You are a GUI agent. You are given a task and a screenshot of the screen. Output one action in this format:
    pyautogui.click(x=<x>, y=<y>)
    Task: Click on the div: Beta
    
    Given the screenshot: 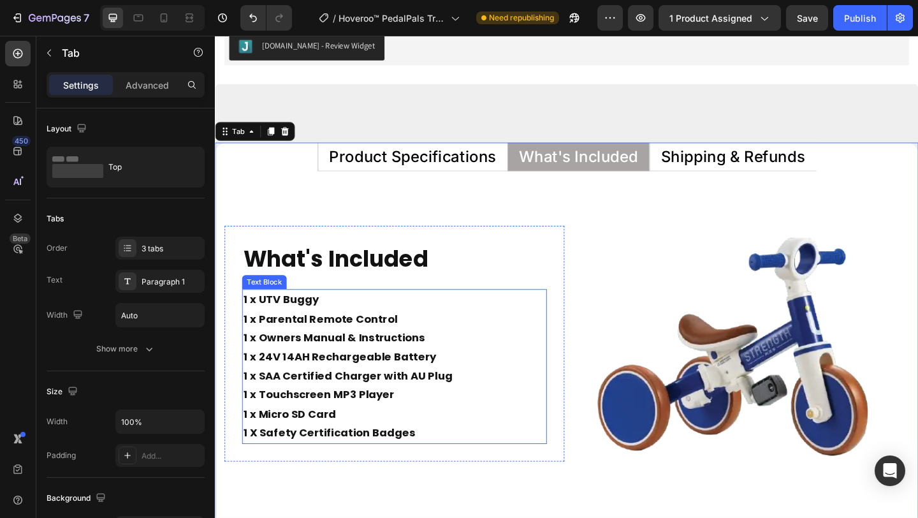 What is the action you would take?
    pyautogui.click(x=20, y=238)
    